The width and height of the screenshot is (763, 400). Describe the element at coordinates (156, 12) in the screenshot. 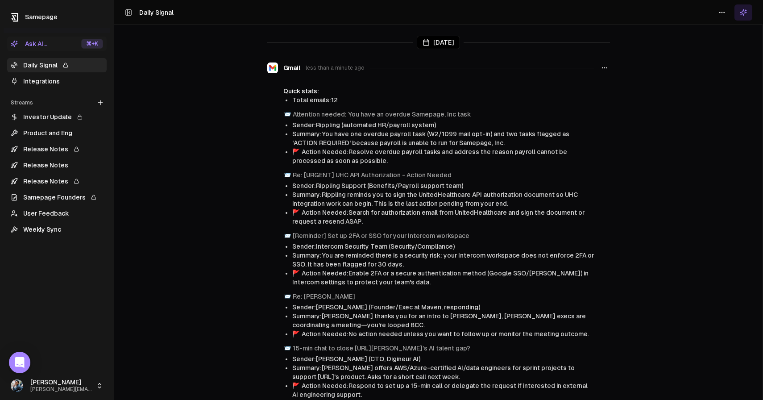

I see `h1: Daily Signal` at that location.